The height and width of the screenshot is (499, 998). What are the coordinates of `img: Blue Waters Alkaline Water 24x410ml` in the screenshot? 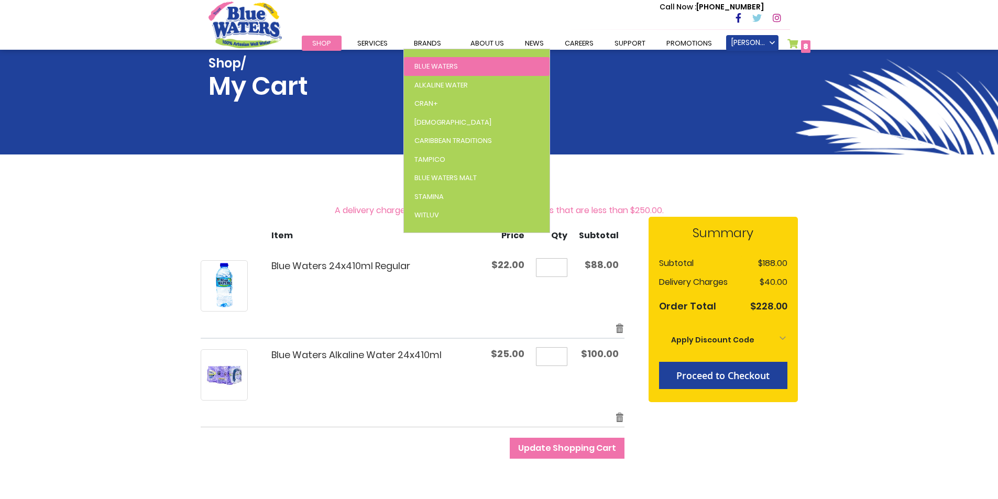 It's located at (224, 375).